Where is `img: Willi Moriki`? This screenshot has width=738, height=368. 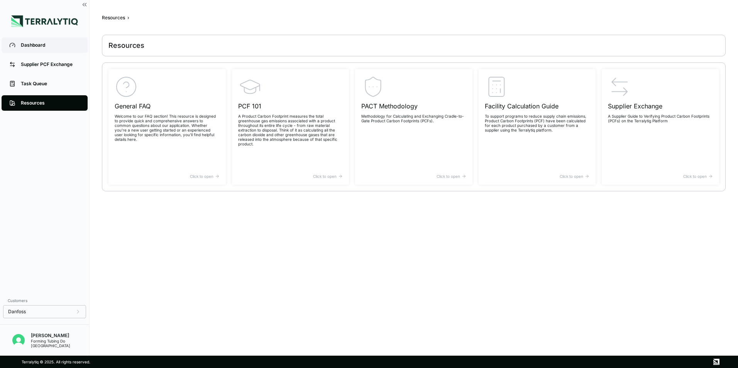 img: Willi Moriki is located at coordinates (19, 340).